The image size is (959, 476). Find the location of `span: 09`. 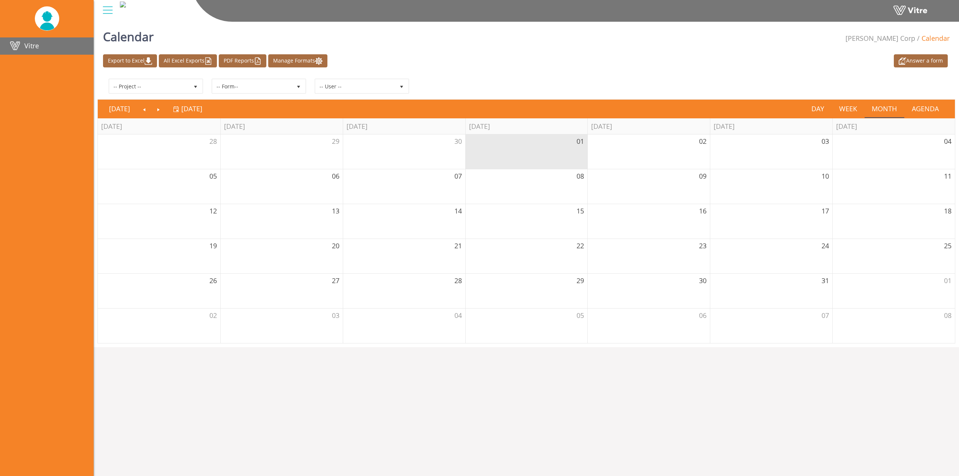

span: 09 is located at coordinates (703, 176).